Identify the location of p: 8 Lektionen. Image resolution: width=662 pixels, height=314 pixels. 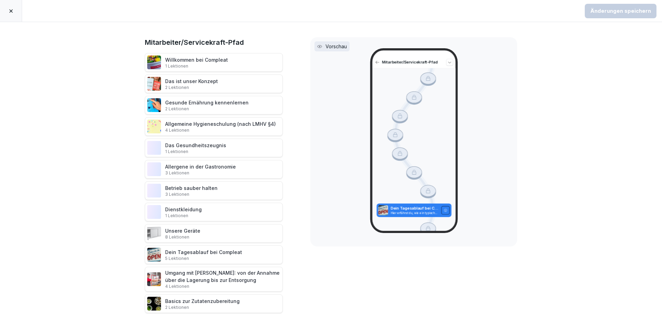
(183, 237).